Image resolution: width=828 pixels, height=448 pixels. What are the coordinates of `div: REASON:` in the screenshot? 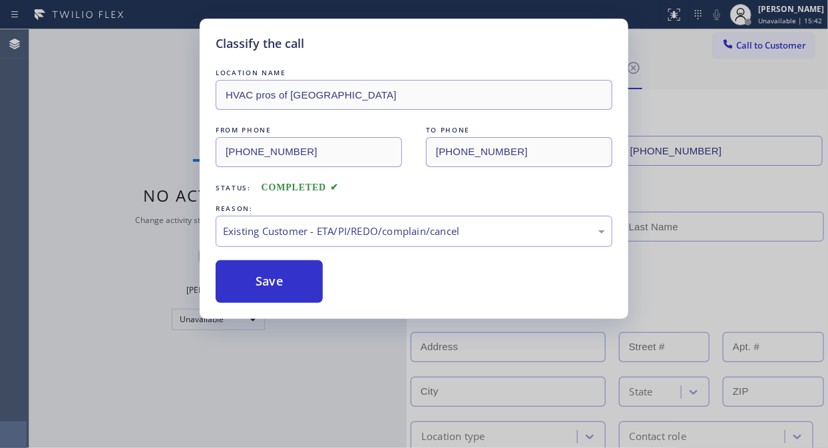 It's located at (414, 208).